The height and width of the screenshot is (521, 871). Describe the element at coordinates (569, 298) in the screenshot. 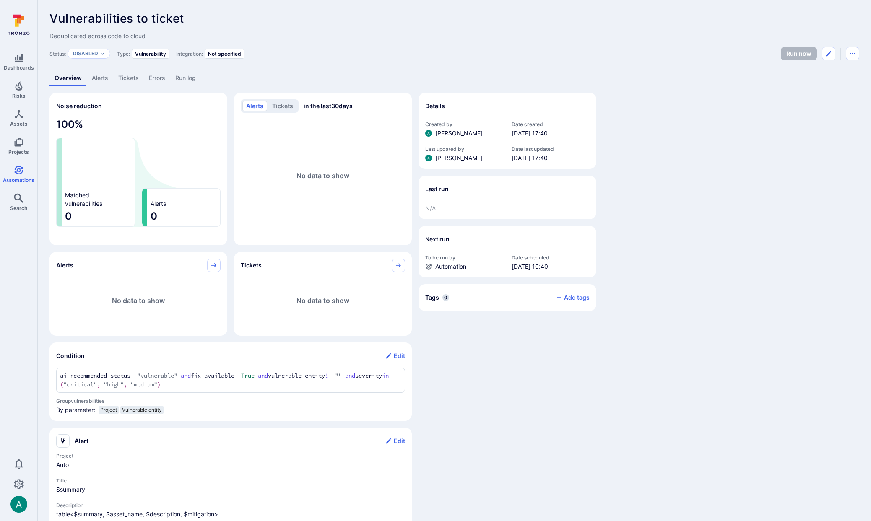

I see `button: Add tags` at that location.